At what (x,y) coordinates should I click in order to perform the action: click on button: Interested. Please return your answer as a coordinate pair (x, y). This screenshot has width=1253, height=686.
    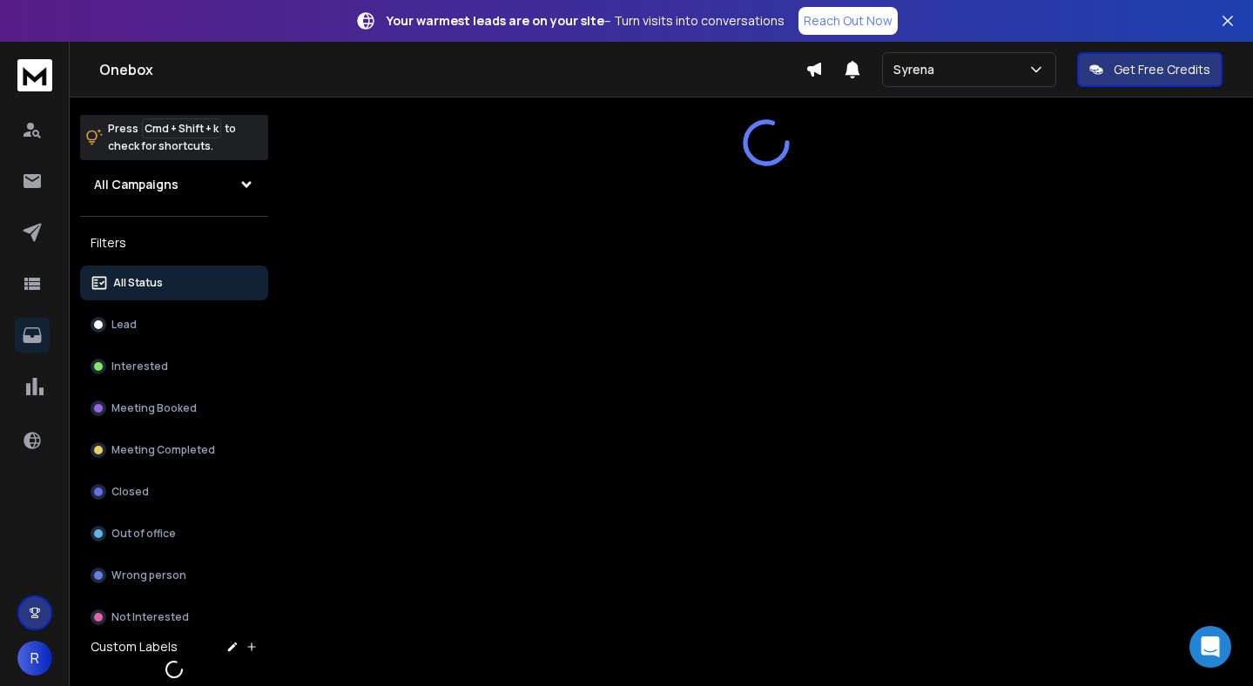
    Looking at the image, I should click on (174, 367).